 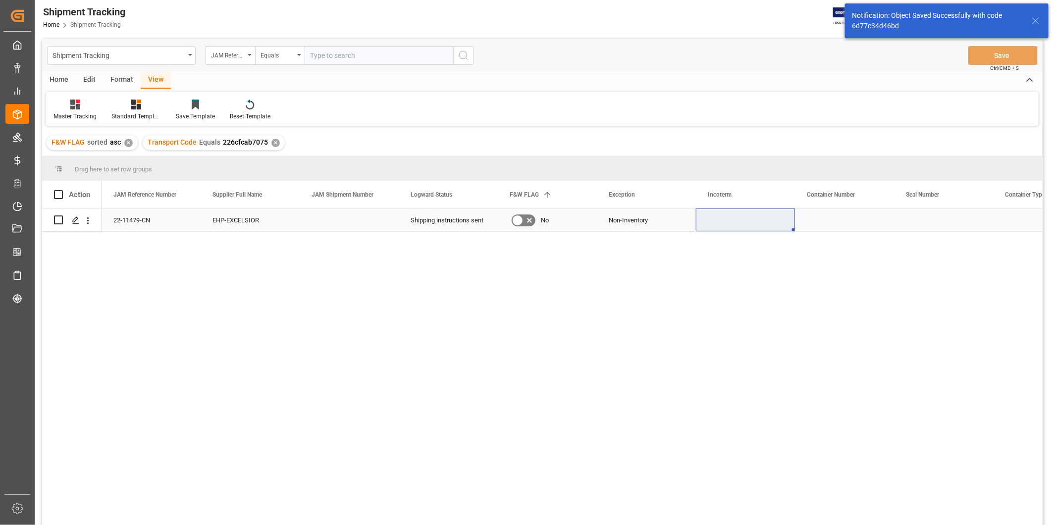 What do you see at coordinates (115, 142) in the screenshot?
I see `span: asc` at bounding box center [115, 142].